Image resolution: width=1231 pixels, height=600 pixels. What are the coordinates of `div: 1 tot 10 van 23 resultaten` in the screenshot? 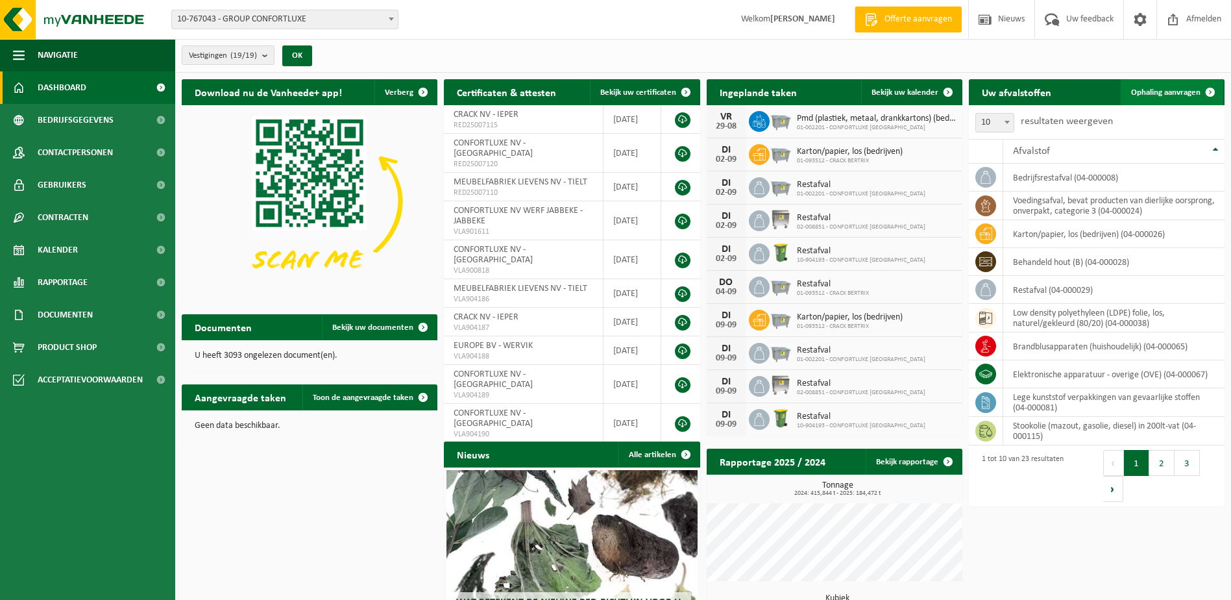 It's located at (1019, 476).